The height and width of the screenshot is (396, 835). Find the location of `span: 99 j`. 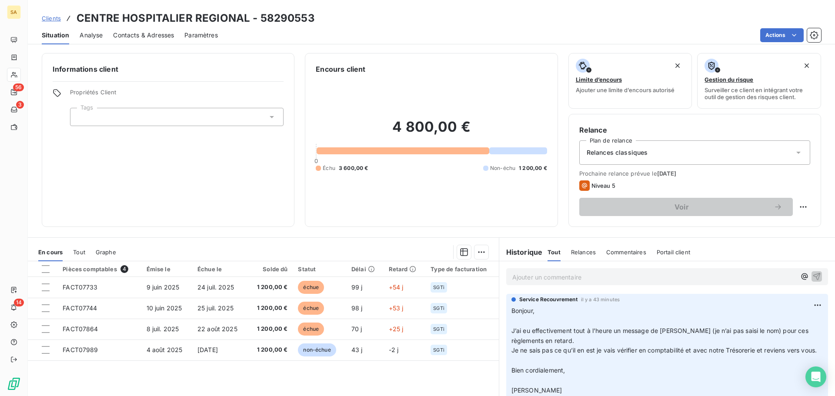

span: 99 j is located at coordinates (357, 287).